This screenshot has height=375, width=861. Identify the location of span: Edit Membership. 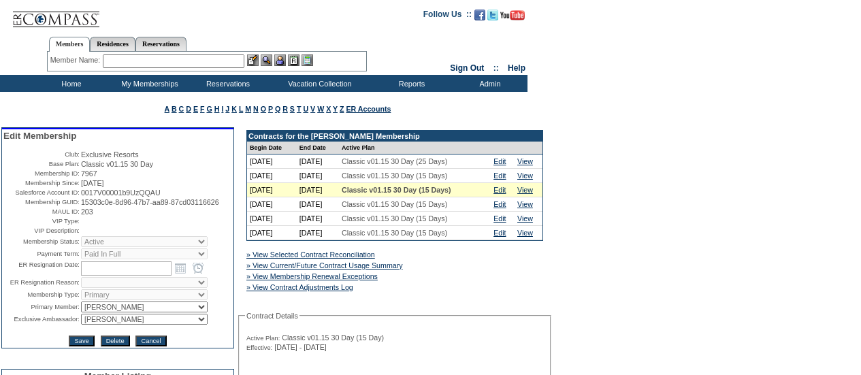
(39, 135).